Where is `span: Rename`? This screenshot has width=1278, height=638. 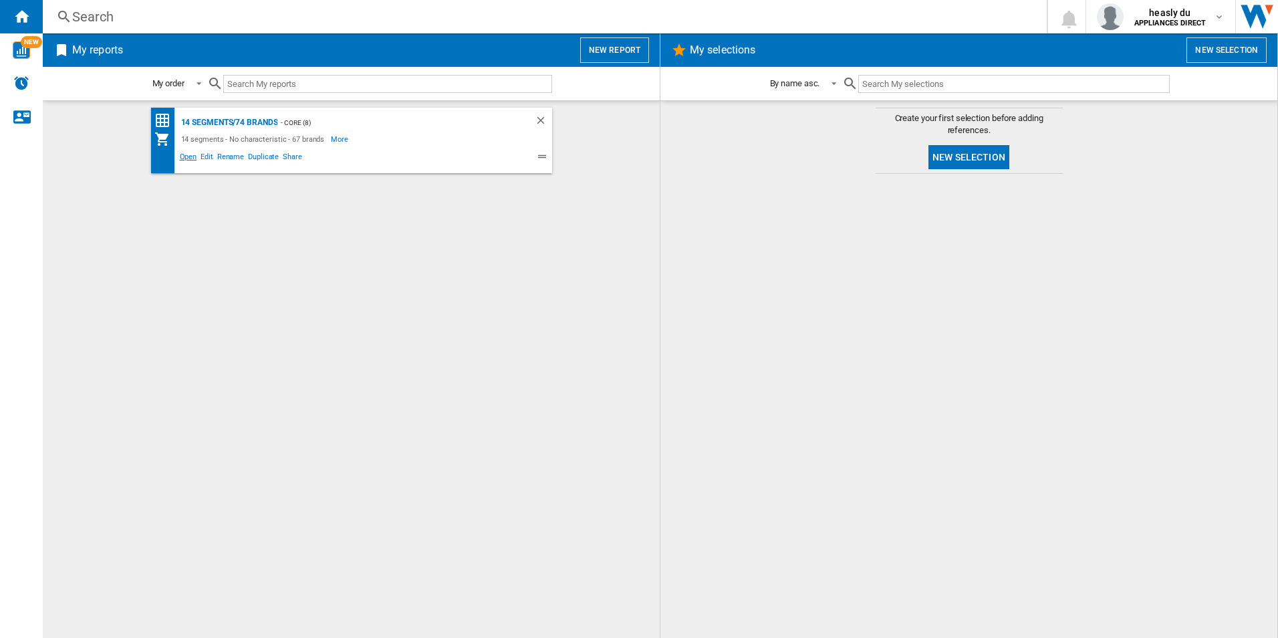 span: Rename is located at coordinates (231, 158).